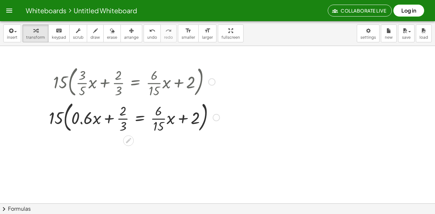  Describe the element at coordinates (35, 33) in the screenshot. I see `button: transform` at that location.